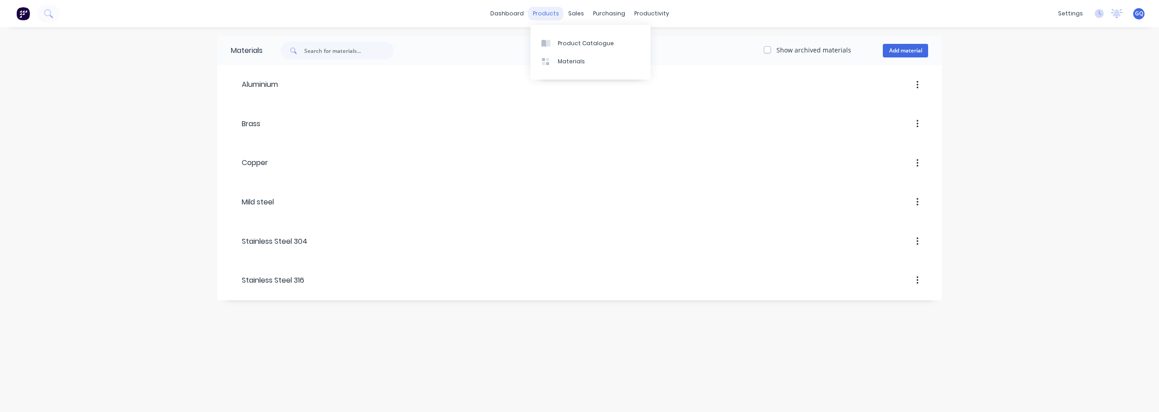 The height and width of the screenshot is (412, 1159). I want to click on a: Product Catalogue, so click(590, 43).